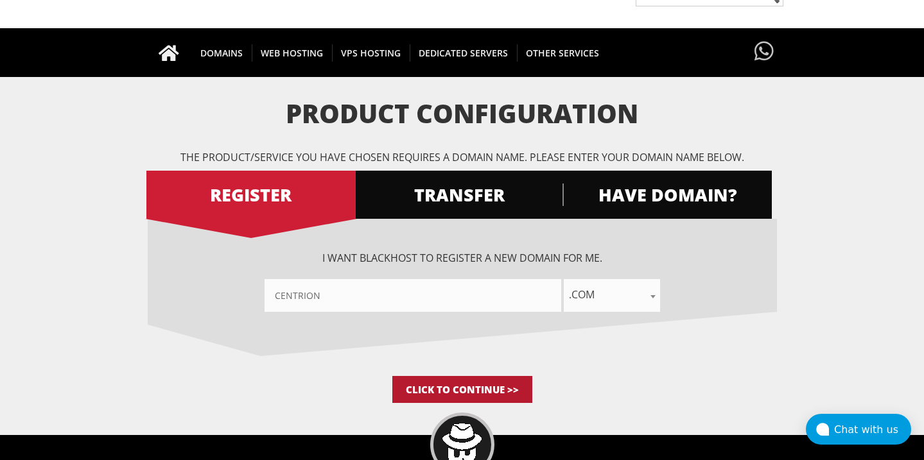  What do you see at coordinates (462, 157) in the screenshot?
I see `p: The product/service you have chosen requires a domain name. Please enter your domain name below.` at bounding box center [462, 157].